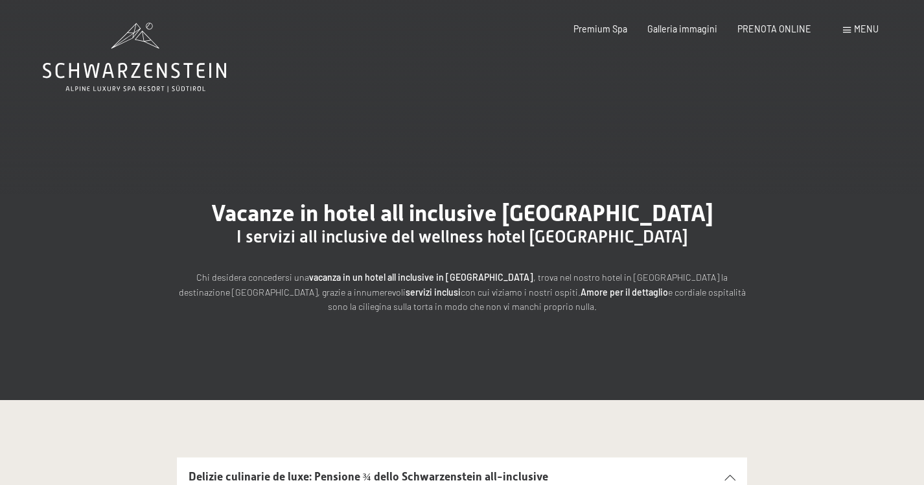  What do you see at coordinates (683, 29) in the screenshot?
I see `a: Galleria immagini` at bounding box center [683, 29].